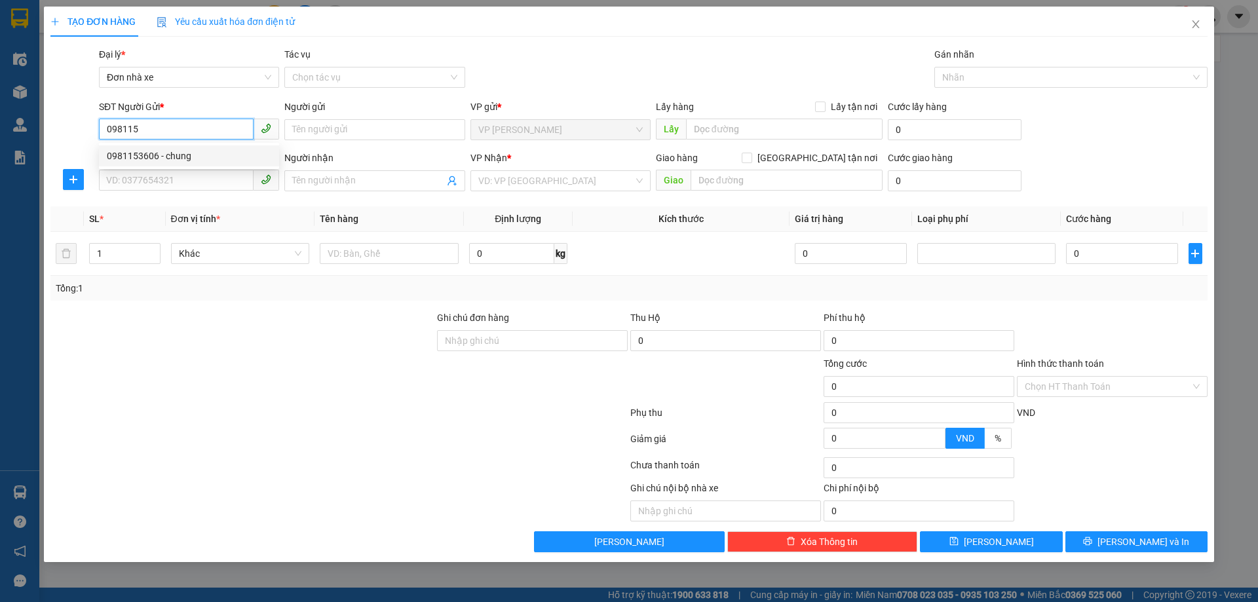  What do you see at coordinates (845, 364) in the screenshot?
I see `span: Tổng cước` at bounding box center [845, 364].